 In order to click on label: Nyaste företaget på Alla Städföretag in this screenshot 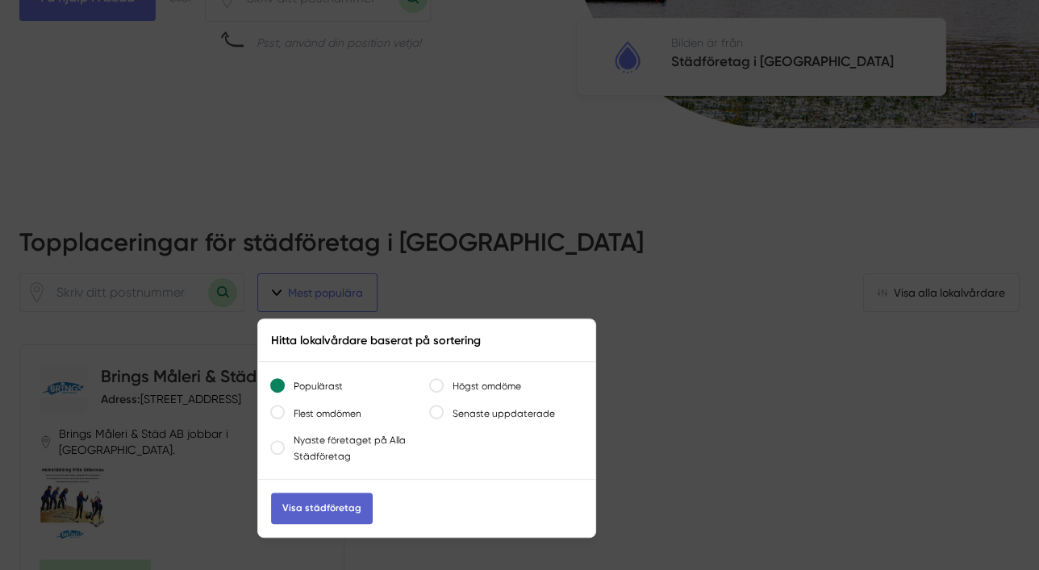, I will do `click(353, 448)`.